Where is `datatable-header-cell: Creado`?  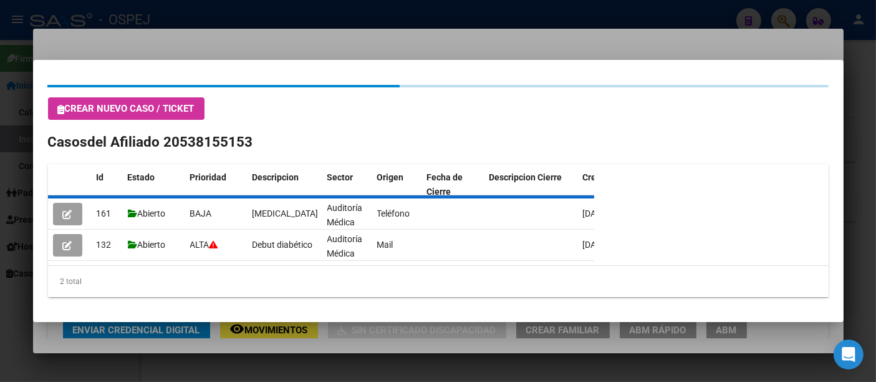 datatable-header-cell: Creado is located at coordinates (609, 185).